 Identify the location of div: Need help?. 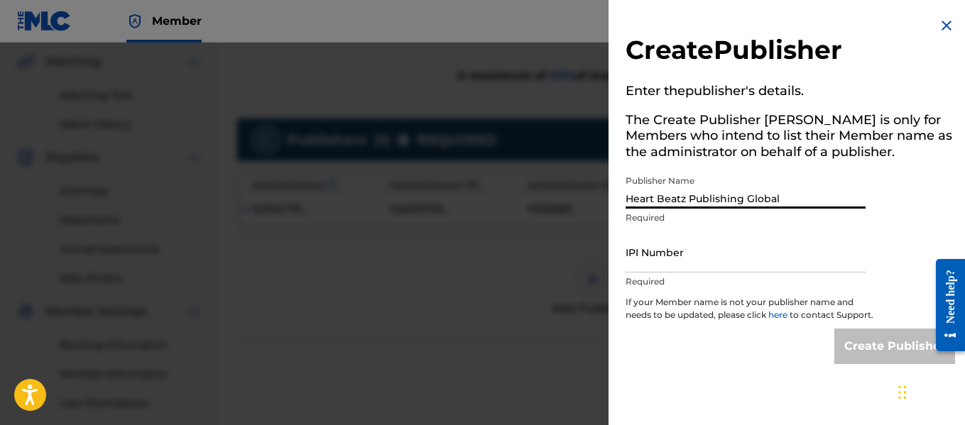
(25, 48).